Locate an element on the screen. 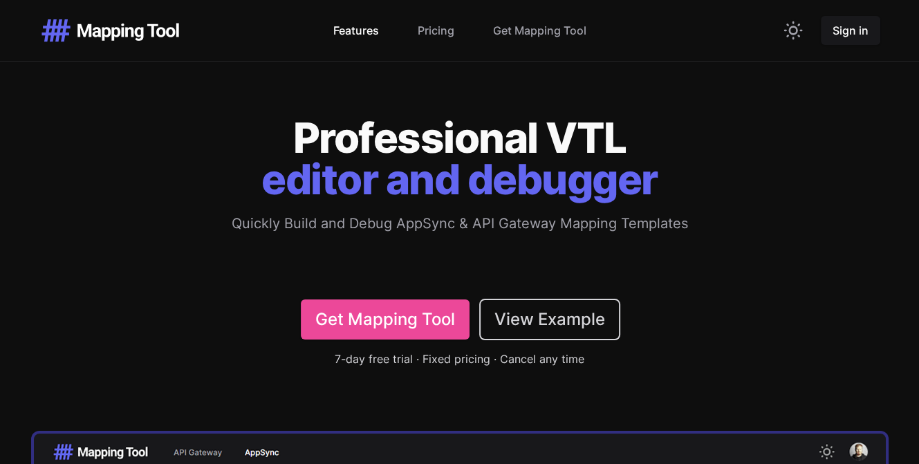 This screenshot has width=919, height=464. a: Pricing is located at coordinates (436, 30).